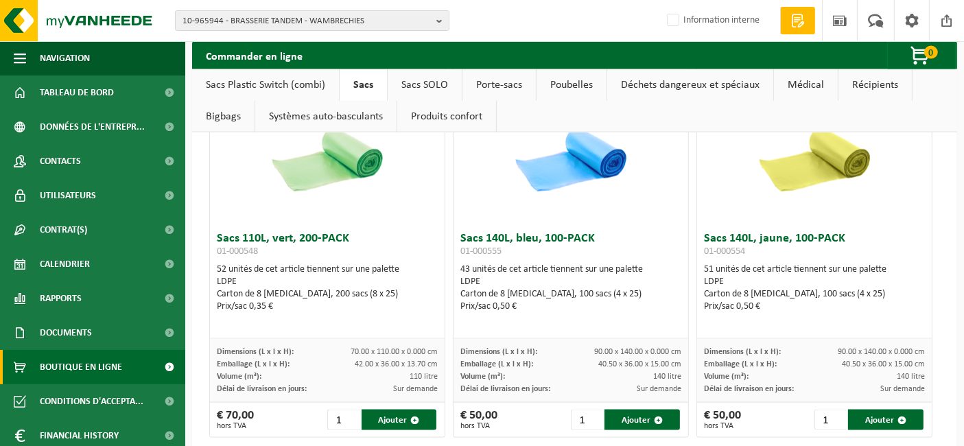  I want to click on span: Documents, so click(66, 333).